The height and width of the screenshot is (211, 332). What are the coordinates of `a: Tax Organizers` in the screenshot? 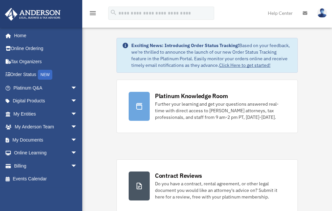 It's located at (46, 61).